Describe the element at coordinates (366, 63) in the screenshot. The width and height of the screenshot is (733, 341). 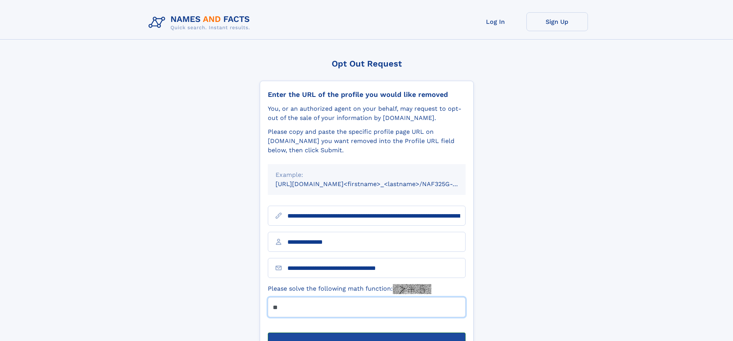
I see `div: Opt Out Request` at that location.